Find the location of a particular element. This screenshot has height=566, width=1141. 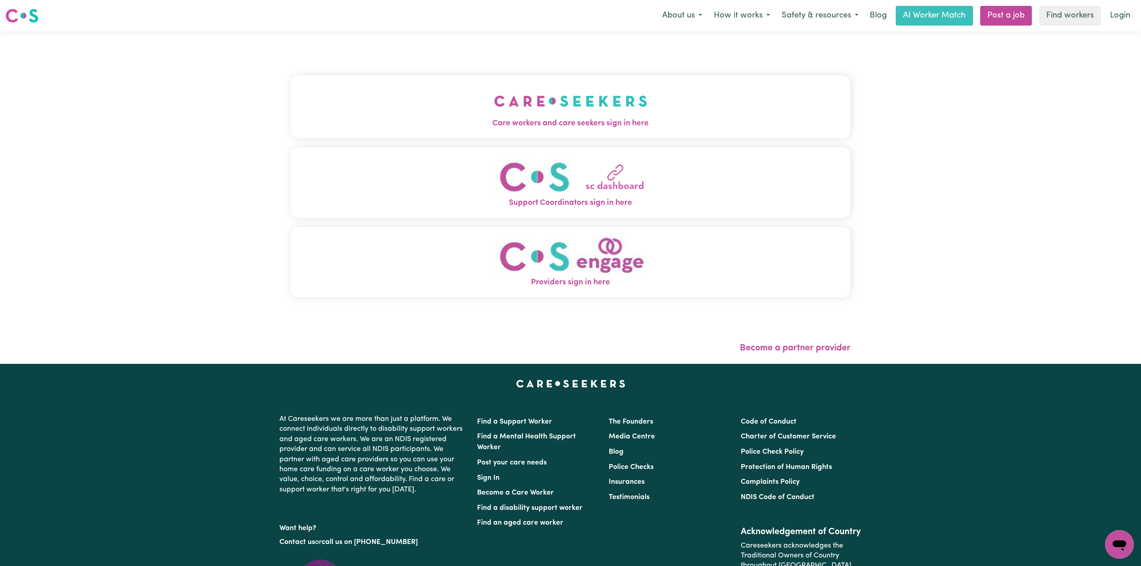

a: Contact us is located at coordinates (297, 542).